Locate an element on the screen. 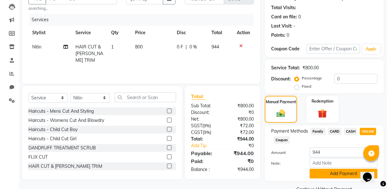 This screenshot has height=189, width=387. input: Search or Scan is located at coordinates (145, 97).